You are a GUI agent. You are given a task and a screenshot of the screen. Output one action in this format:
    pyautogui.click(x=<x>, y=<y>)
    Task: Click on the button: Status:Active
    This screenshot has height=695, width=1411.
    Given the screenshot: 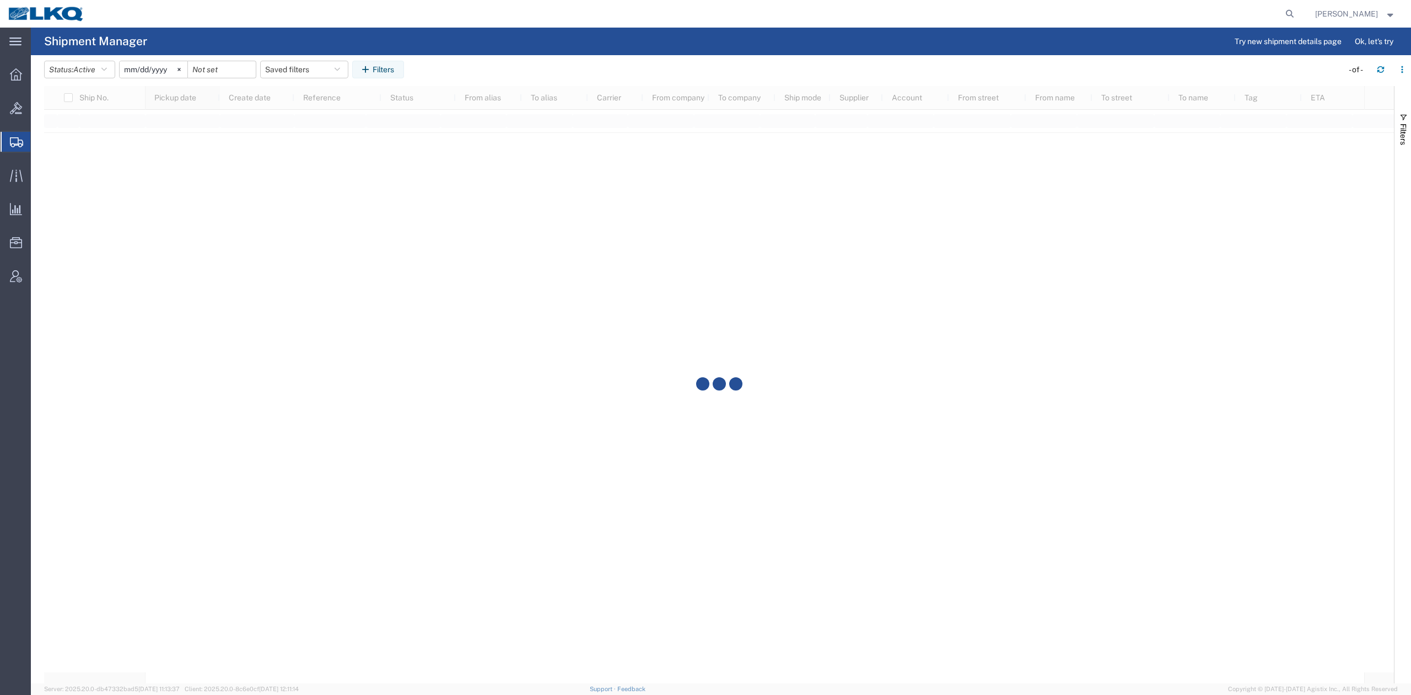 What is the action you would take?
    pyautogui.click(x=79, y=69)
    